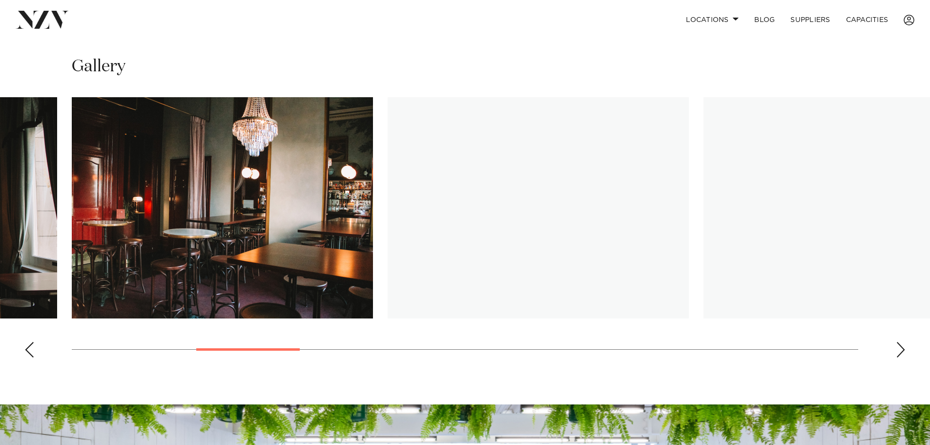  Describe the element at coordinates (222, 208) in the screenshot. I see `swiper-slide: 4 / 19` at that location.